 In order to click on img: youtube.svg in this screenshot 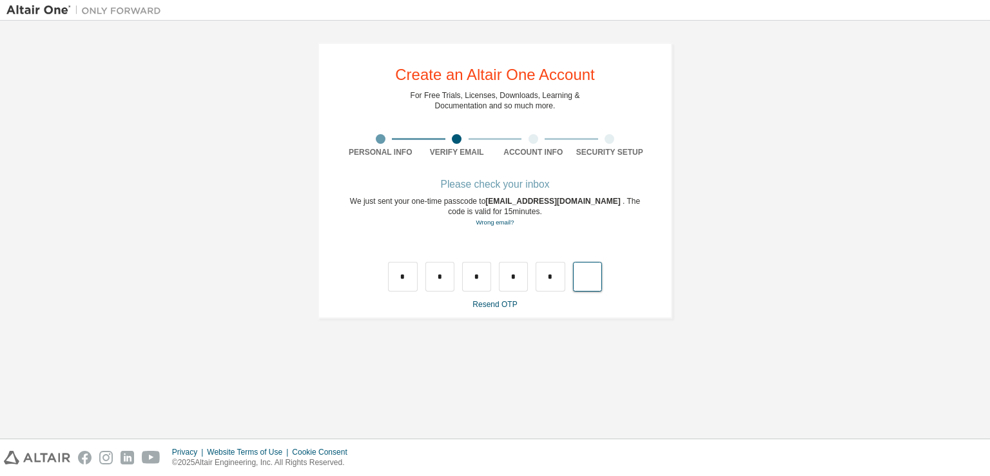, I will do `click(151, 457)`.